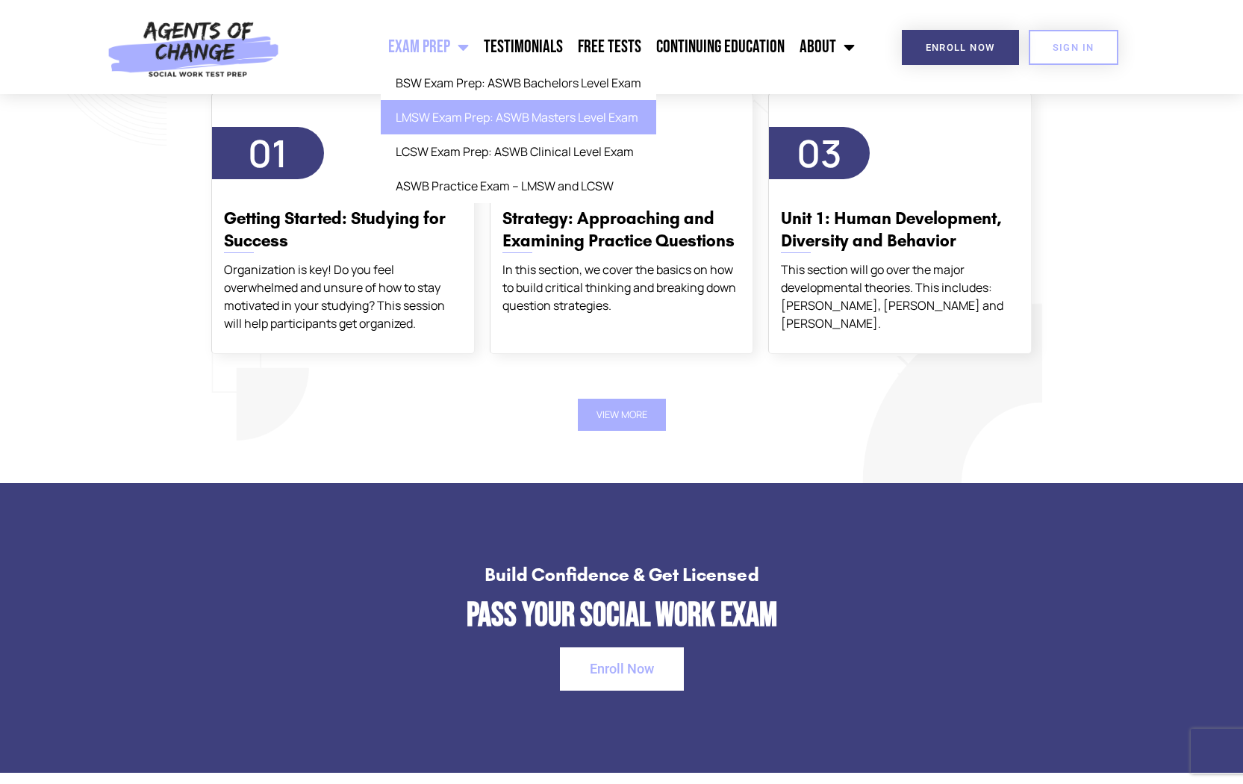 This screenshot has width=1243, height=784. I want to click on a: LCSW Exam Prep: ASWB Clinical Level Exam, so click(518, 152).